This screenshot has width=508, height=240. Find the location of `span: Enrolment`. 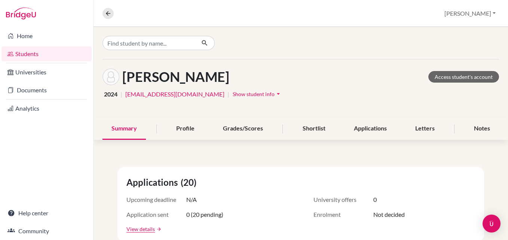

span: Enrolment is located at coordinates (343, 215).